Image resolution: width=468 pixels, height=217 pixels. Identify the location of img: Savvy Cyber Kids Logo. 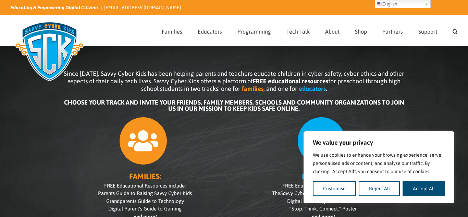
(49, 51).